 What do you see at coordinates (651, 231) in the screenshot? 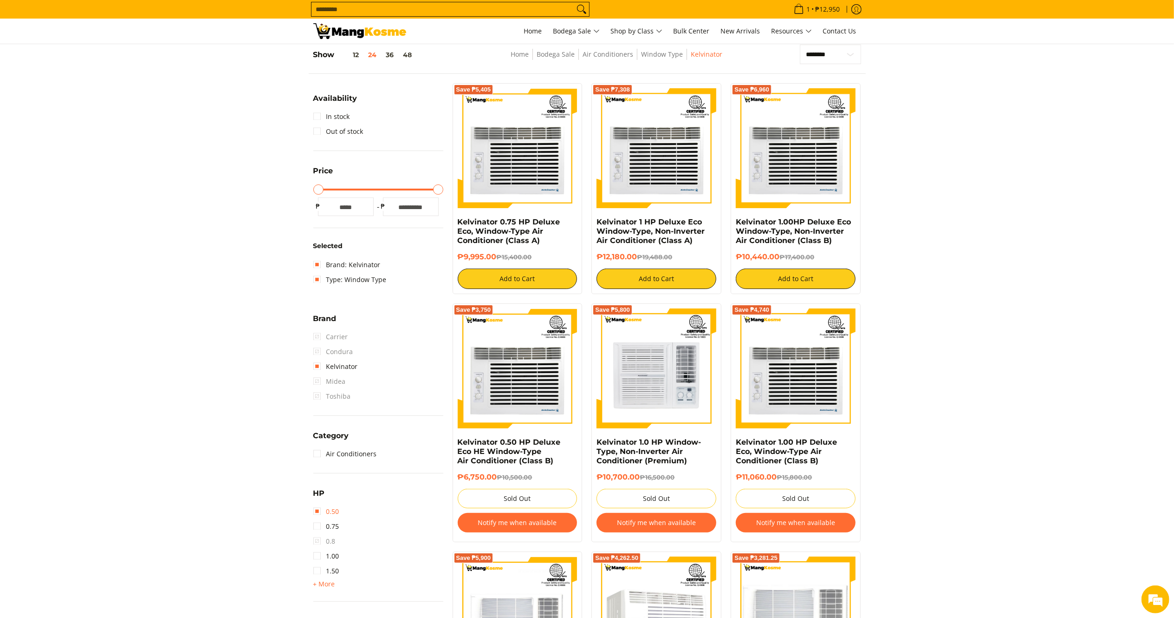
I see `a: Kelvinator 1 HP Deluxe Eco Window-Type, Non-Inverter Air Conditioner (Class A)` at bounding box center [651, 231].